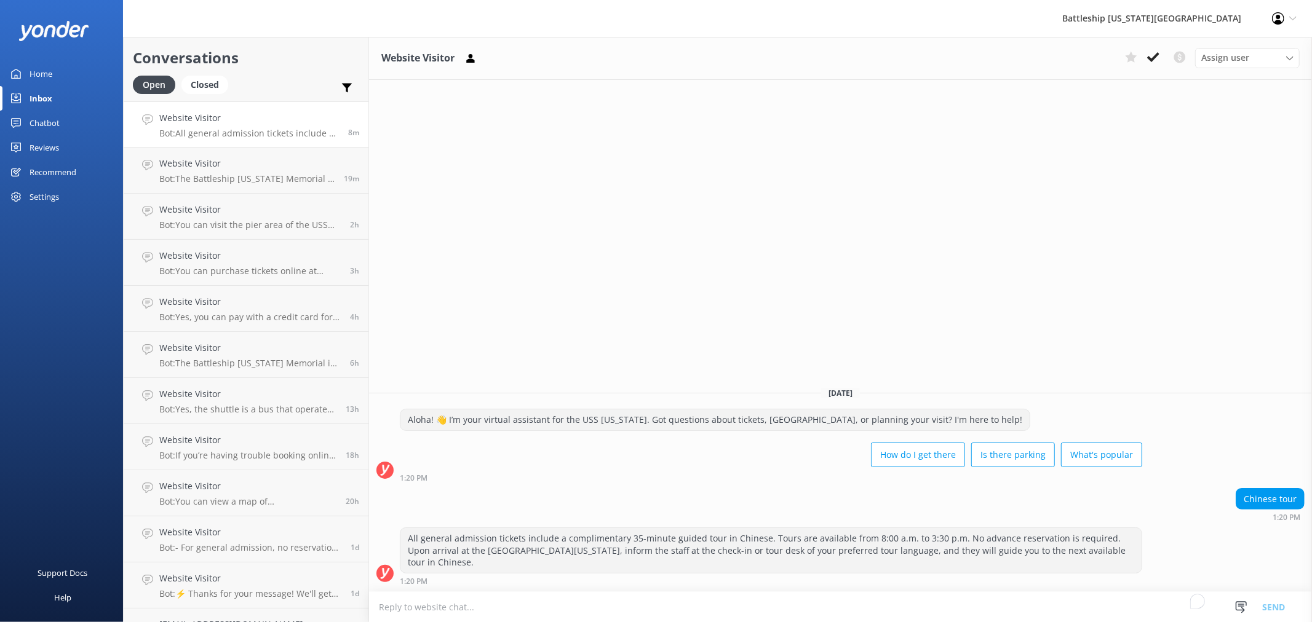  What do you see at coordinates (917, 455) in the screenshot?
I see `button: How do I get there` at bounding box center [917, 455].